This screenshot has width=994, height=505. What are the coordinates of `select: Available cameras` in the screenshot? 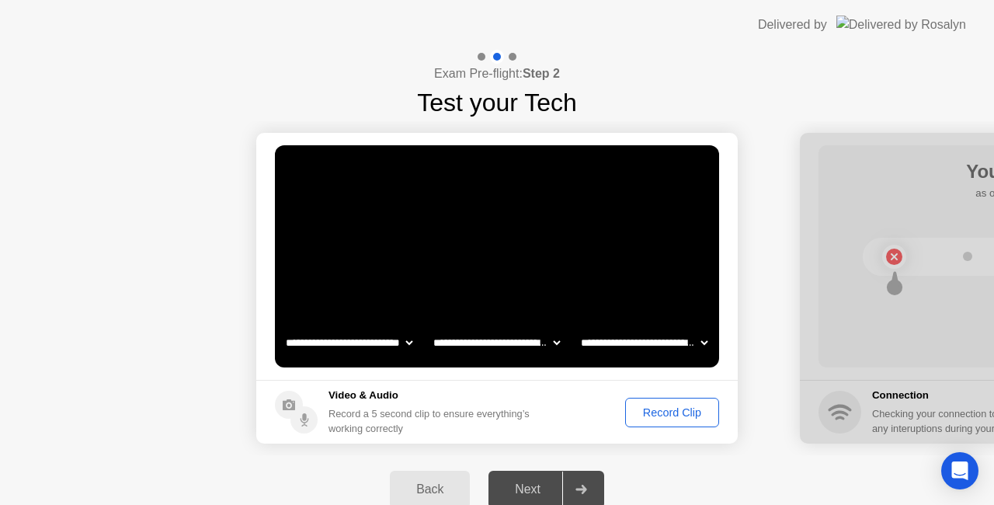 It's located at (349, 343).